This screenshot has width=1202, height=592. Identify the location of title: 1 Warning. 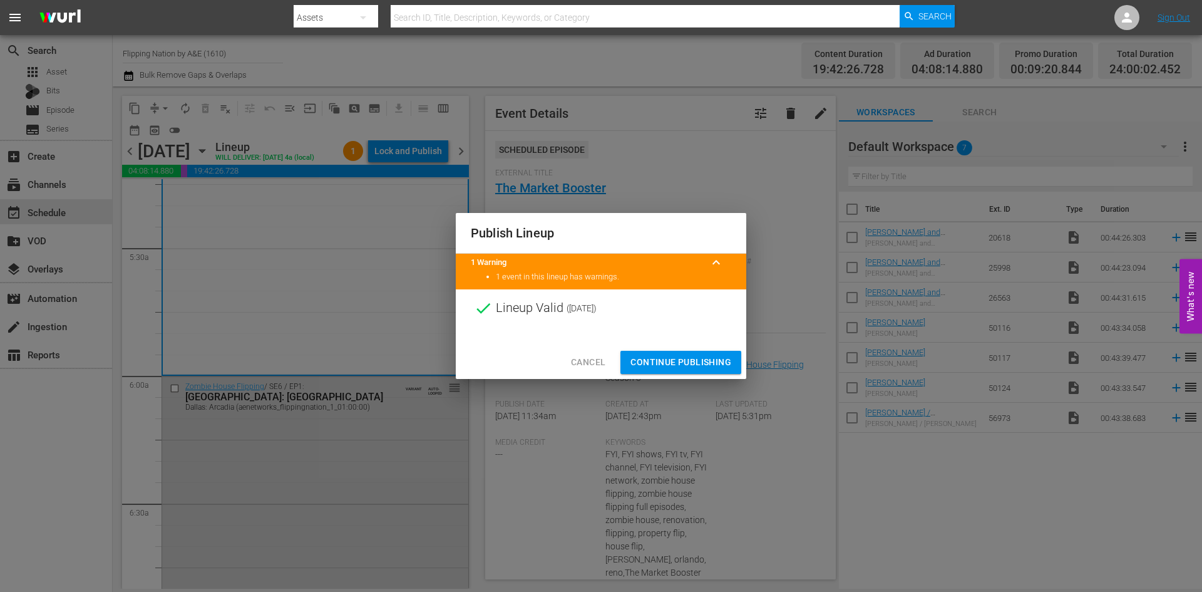
(586, 262).